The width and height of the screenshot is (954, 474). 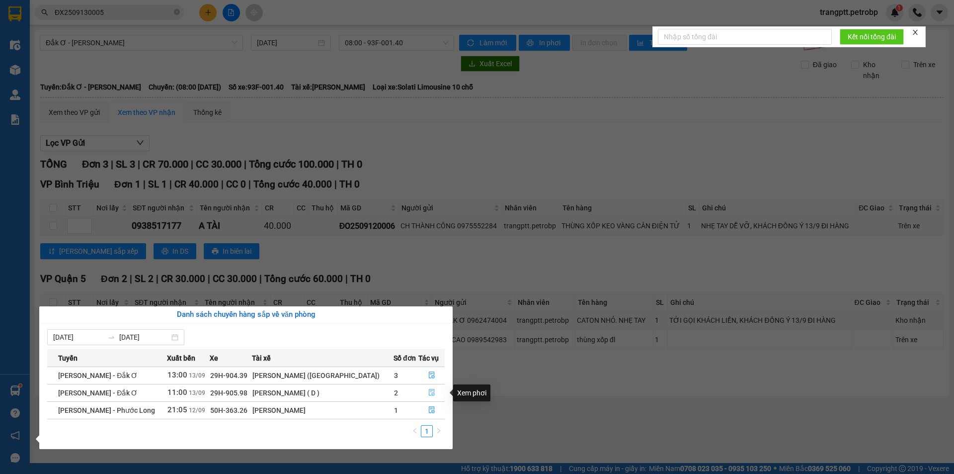 What do you see at coordinates (177, 409) in the screenshot?
I see `span: 21:05` at bounding box center [177, 409].